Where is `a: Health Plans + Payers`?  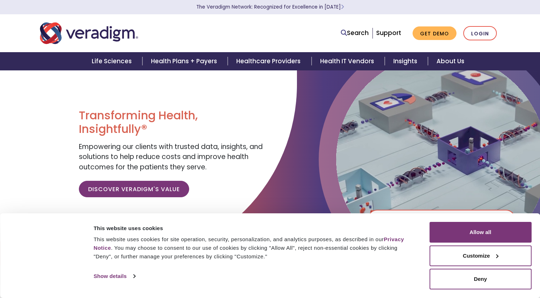
a: Health Plans + Payers is located at coordinates (185, 61).